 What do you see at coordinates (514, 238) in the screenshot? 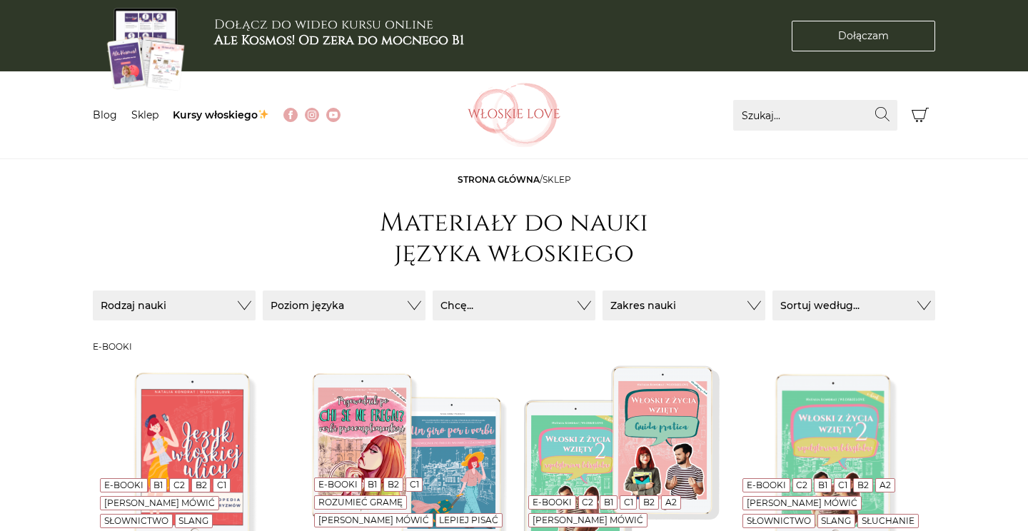
I see `h1: Materiały do nauki języka włoskiego` at bounding box center [514, 238].